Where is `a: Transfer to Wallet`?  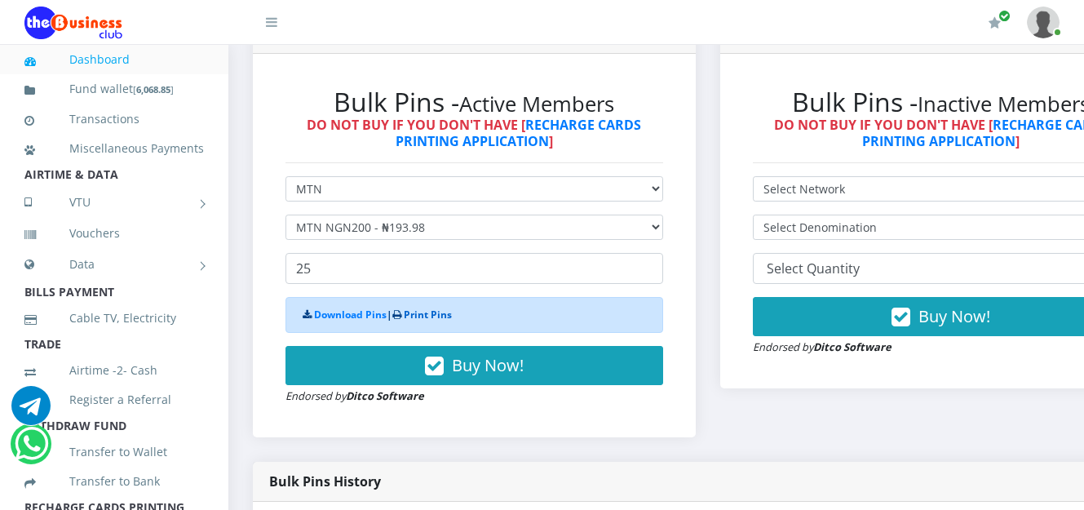
a: Transfer to Wallet is located at coordinates (114, 452).